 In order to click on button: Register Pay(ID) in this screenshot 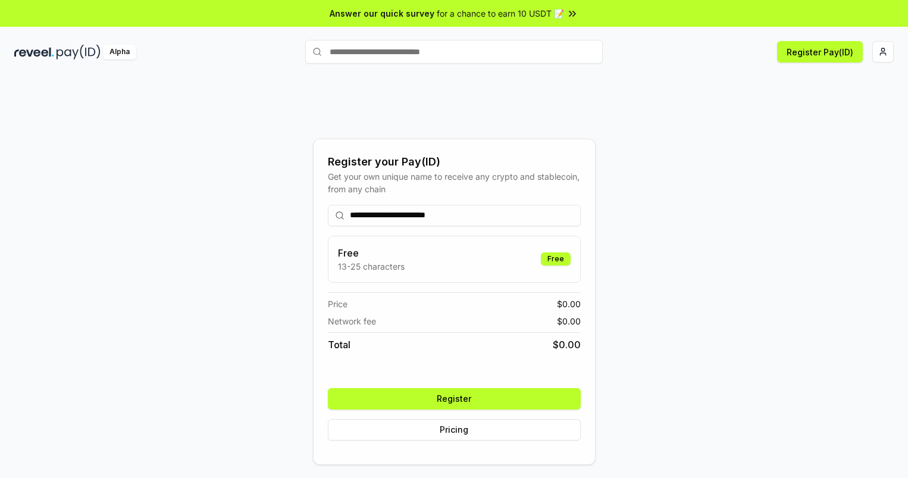, I will do `click(820, 52)`.